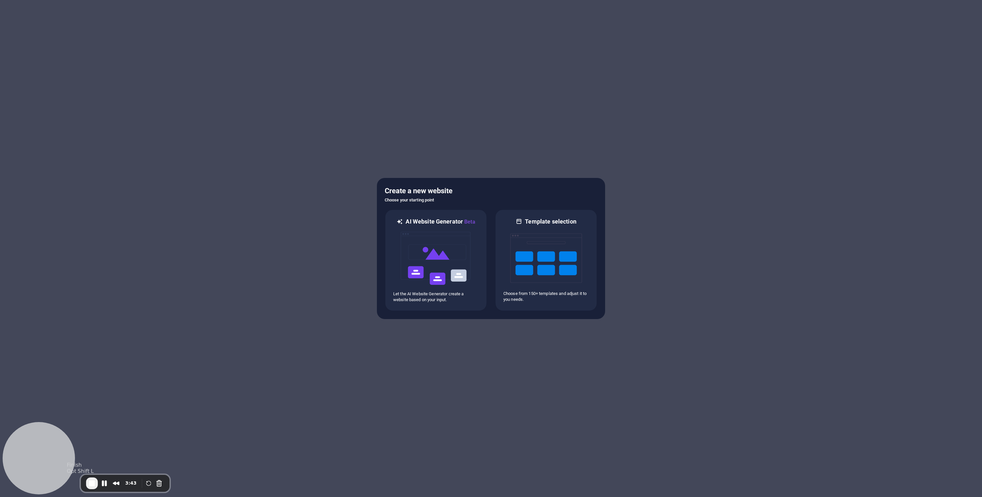 The image size is (982, 497). Describe the element at coordinates (491, 200) in the screenshot. I see `h6: Choose your starting point` at that location.